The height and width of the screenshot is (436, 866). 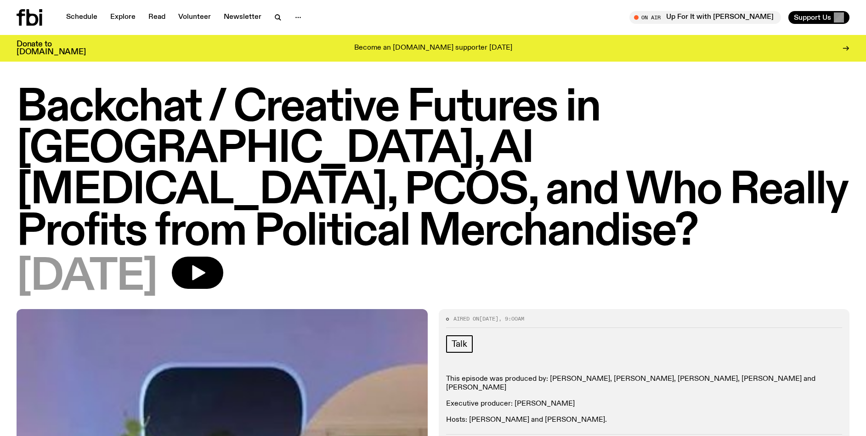 I want to click on button: Support Us, so click(x=819, y=17).